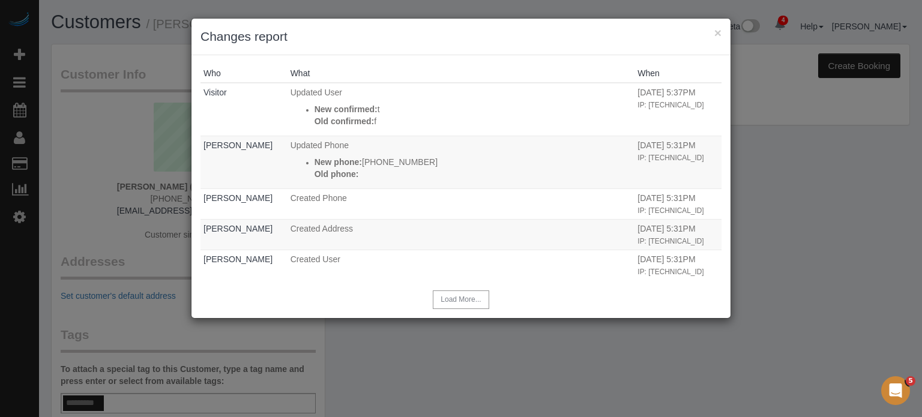  I want to click on a: Visitor, so click(215, 92).